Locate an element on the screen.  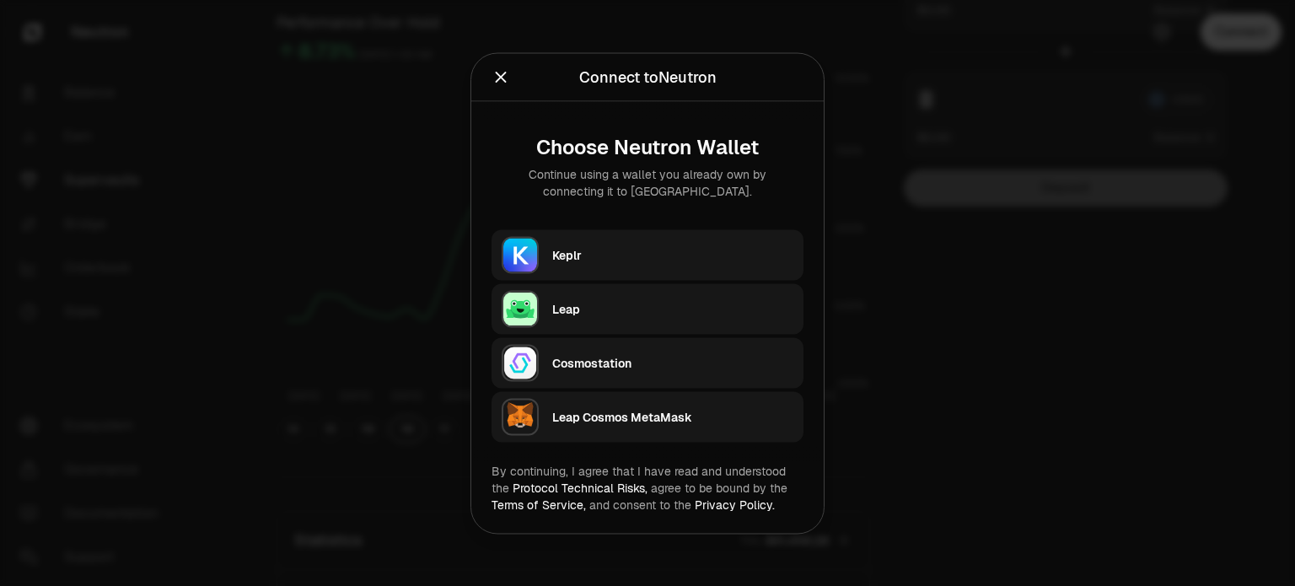
button: Leap Cosmos MetaMaskLeap Cosmos MetaMask is located at coordinates (648, 417).